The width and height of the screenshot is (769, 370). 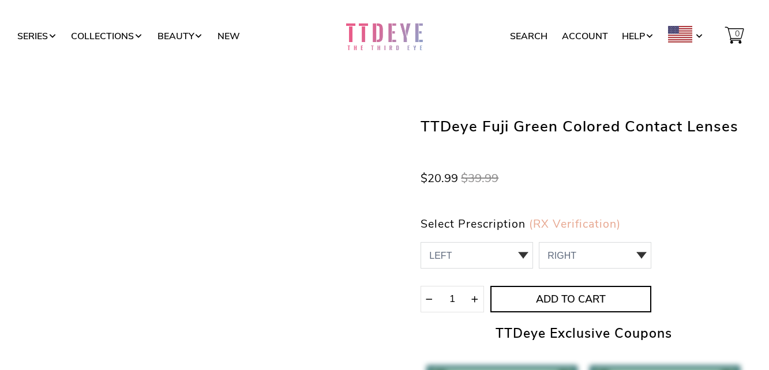 What do you see at coordinates (638, 36) in the screenshot?
I see `a: Help` at bounding box center [638, 36].